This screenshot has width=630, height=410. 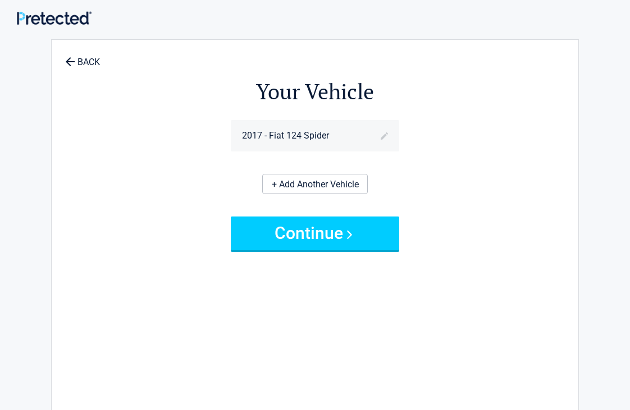 I want to click on span: 2017 - Fiat 124 Spider, so click(x=285, y=136).